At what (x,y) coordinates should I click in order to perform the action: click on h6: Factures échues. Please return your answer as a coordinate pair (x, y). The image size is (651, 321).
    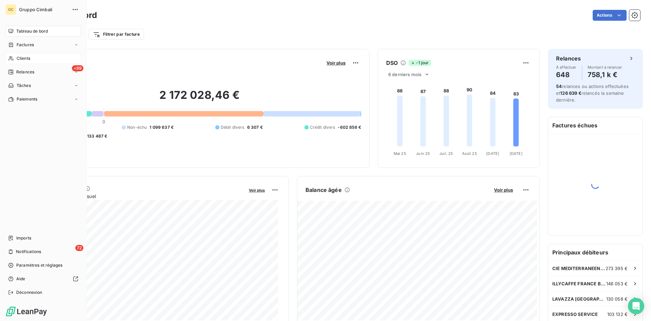
    Looking at the image, I should click on (596, 125).